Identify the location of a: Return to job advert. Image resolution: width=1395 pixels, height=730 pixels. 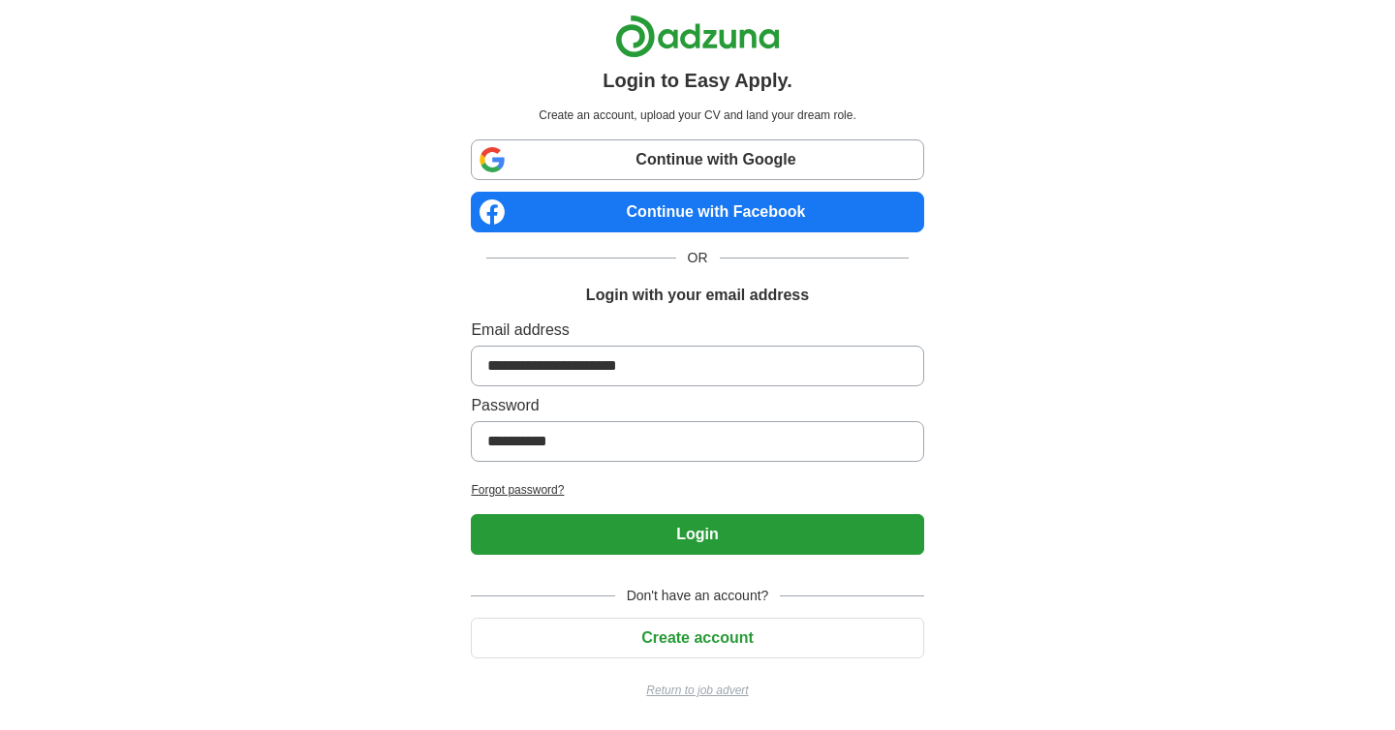
(696, 691).